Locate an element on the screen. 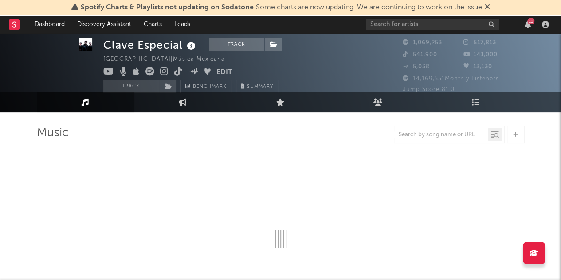 This screenshot has width=561, height=280. span: Spotify Charts & Playlists not updating on Sodatone is located at coordinates (167, 8).